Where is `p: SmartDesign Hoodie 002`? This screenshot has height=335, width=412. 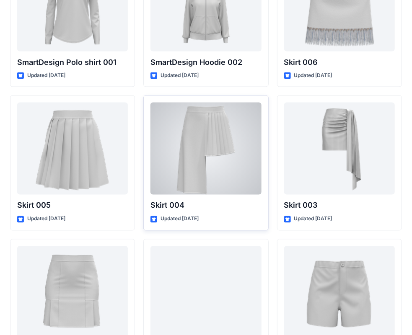
p: SmartDesign Hoodie 002 is located at coordinates (206, 62).